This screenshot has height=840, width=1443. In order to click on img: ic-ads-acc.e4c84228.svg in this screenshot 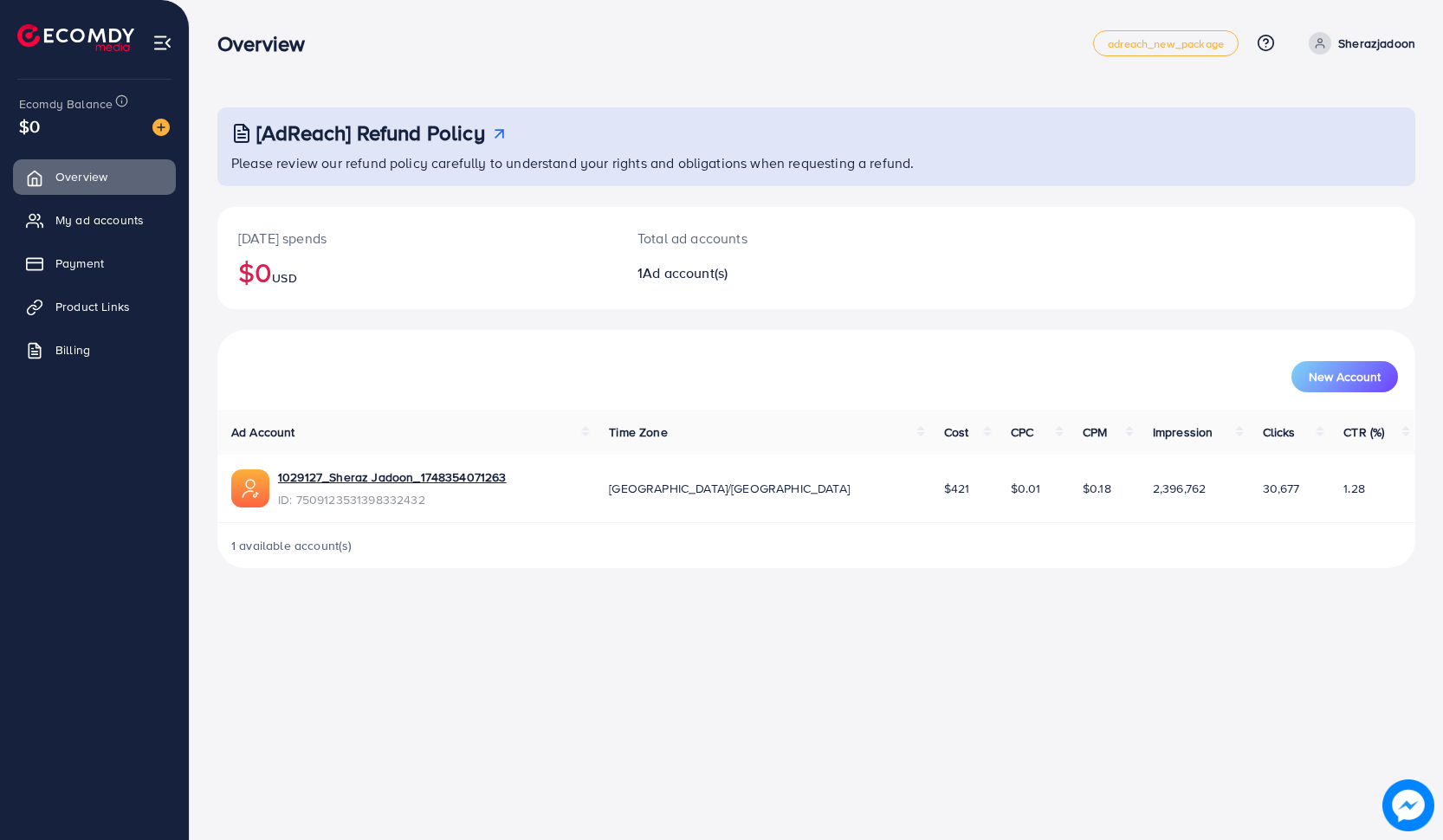, I will do `click(250, 489)`.